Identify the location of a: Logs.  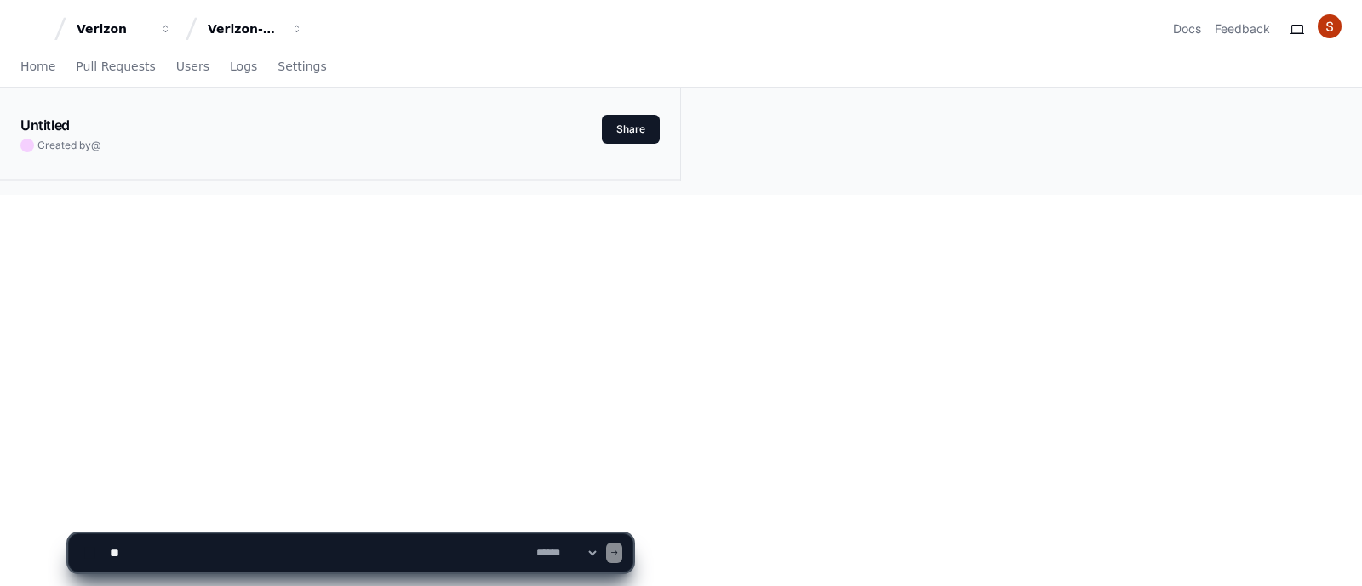
(243, 67).